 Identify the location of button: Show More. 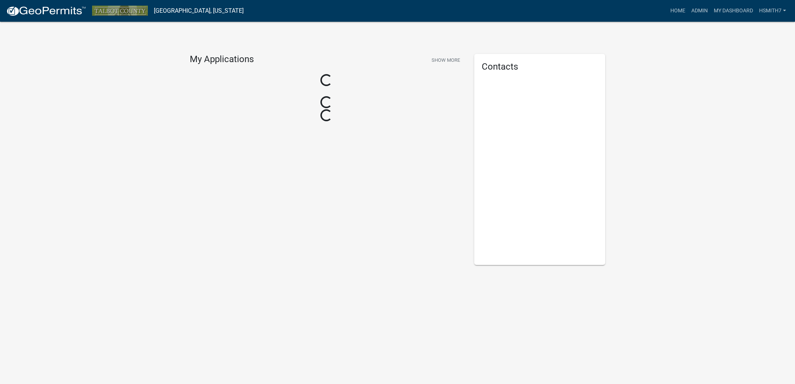
(446, 60).